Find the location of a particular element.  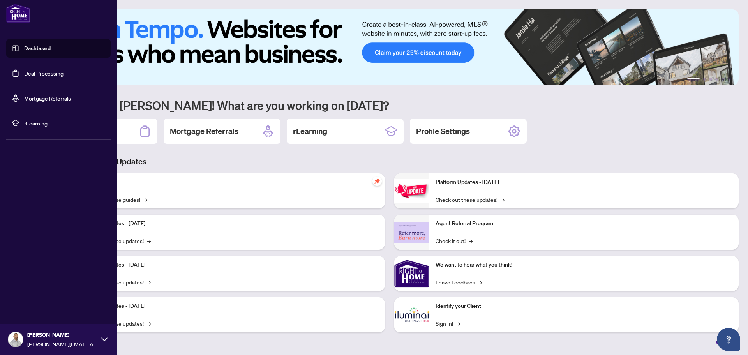

img: Platform Updates - June 23, 2025 is located at coordinates (412, 191).